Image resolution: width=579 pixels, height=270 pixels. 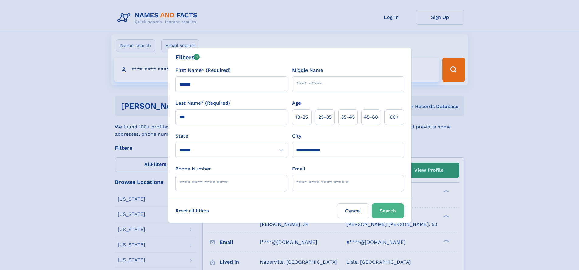 What do you see at coordinates (353, 210) in the screenshot?
I see `label: Cancel` at bounding box center [353, 210].